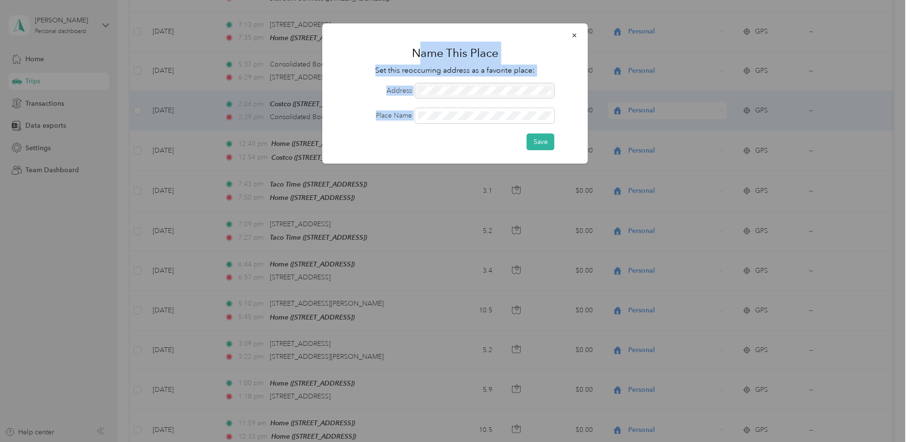 The height and width of the screenshot is (442, 910). What do you see at coordinates (541, 142) in the screenshot?
I see `button: Save` at bounding box center [541, 142].